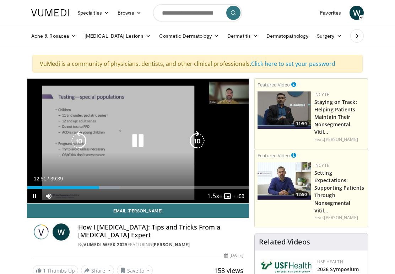  Describe the element at coordinates (40, 178) in the screenshot. I see `span: 12:51` at that location.